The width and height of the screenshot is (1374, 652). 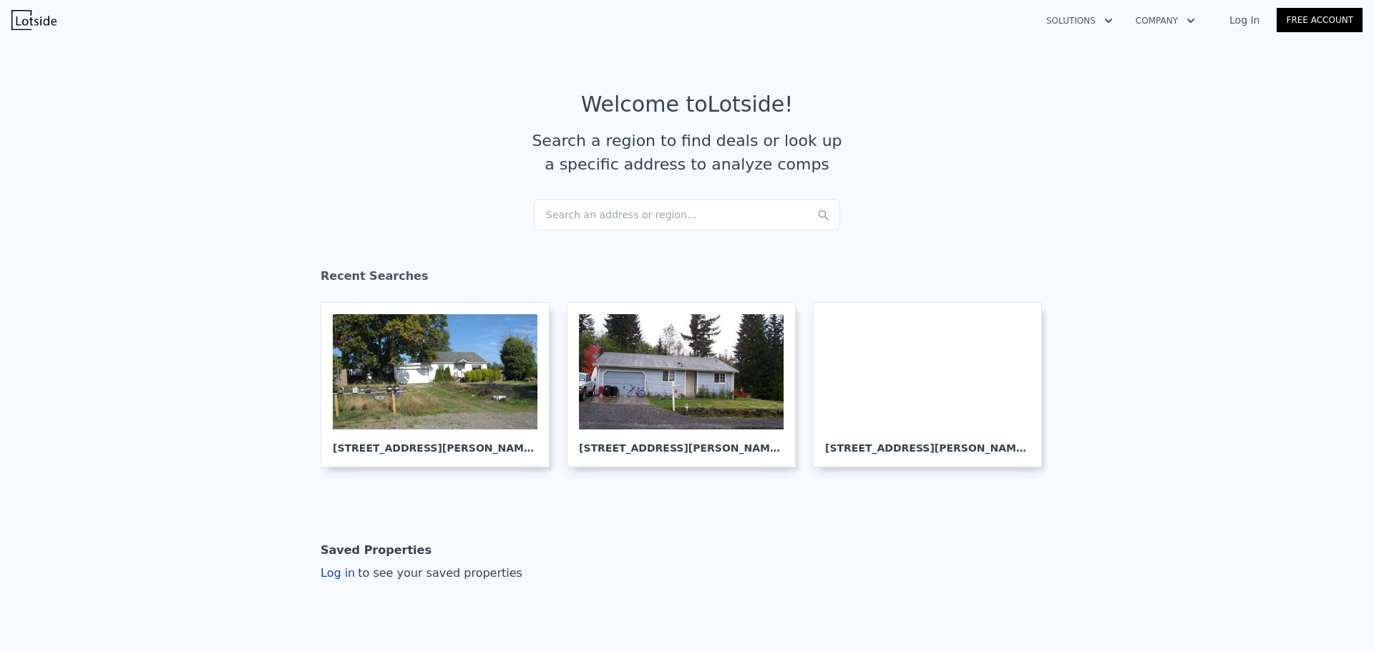 I want to click on div: Recent Searches, so click(x=687, y=279).